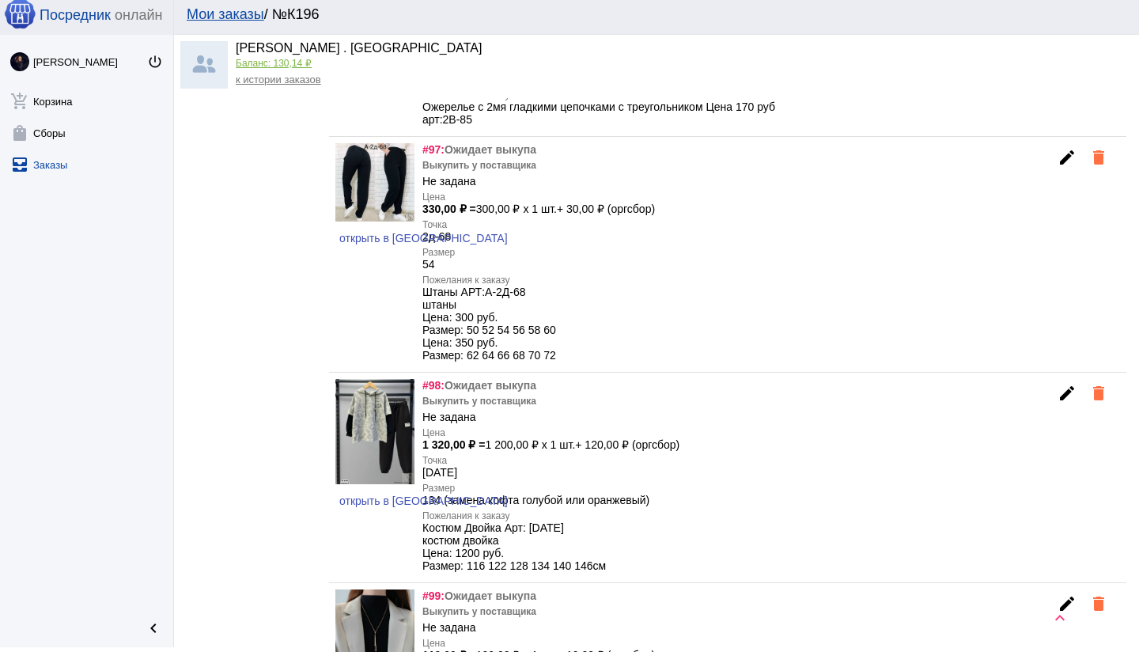 Image resolution: width=1139 pixels, height=652 pixels. I want to click on div: Ожерелье с 2мя гладкими цепочками с треугольником Цена 170 руб арт:2В-85, so click(599, 113).